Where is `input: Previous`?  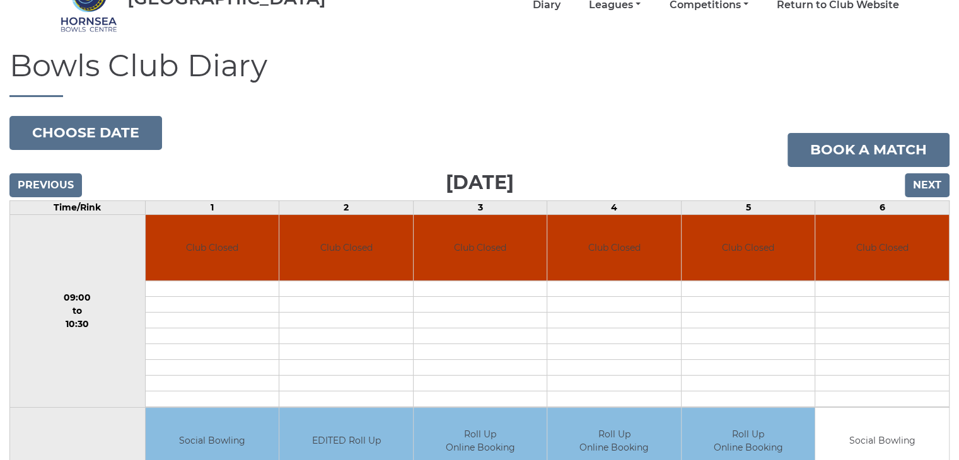
input: Previous is located at coordinates (45, 185).